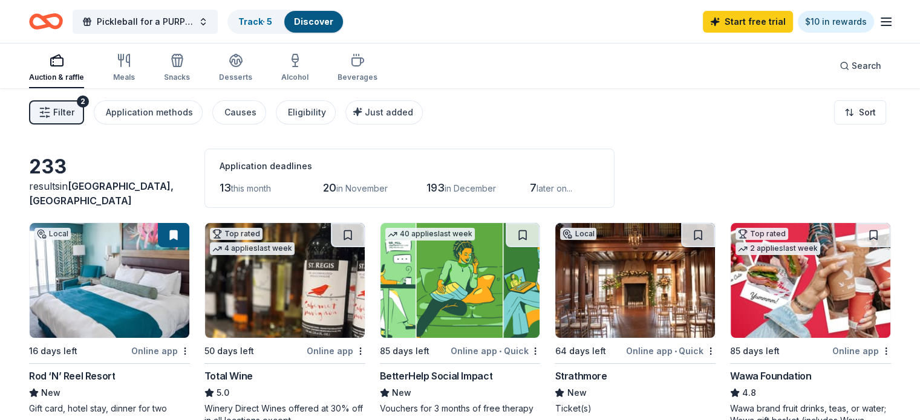  What do you see at coordinates (554, 188) in the screenshot?
I see `span: later on...` at bounding box center [554, 188].